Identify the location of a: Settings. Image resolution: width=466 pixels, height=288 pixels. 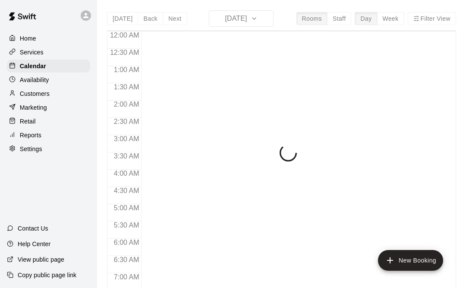
(48, 149).